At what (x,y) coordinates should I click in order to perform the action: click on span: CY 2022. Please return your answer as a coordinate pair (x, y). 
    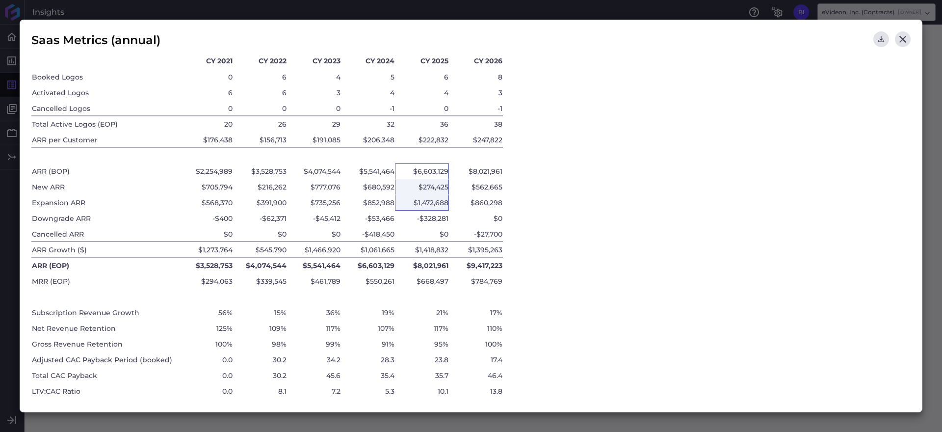
    Looking at the image, I should click on (272, 61).